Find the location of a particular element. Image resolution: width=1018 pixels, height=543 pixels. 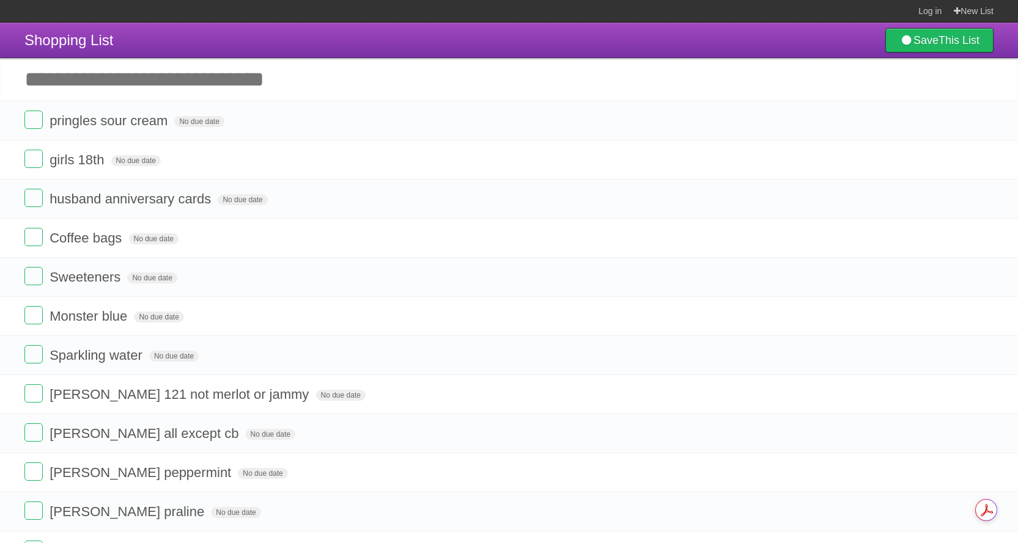

span: Shopping List is located at coordinates (68, 40).